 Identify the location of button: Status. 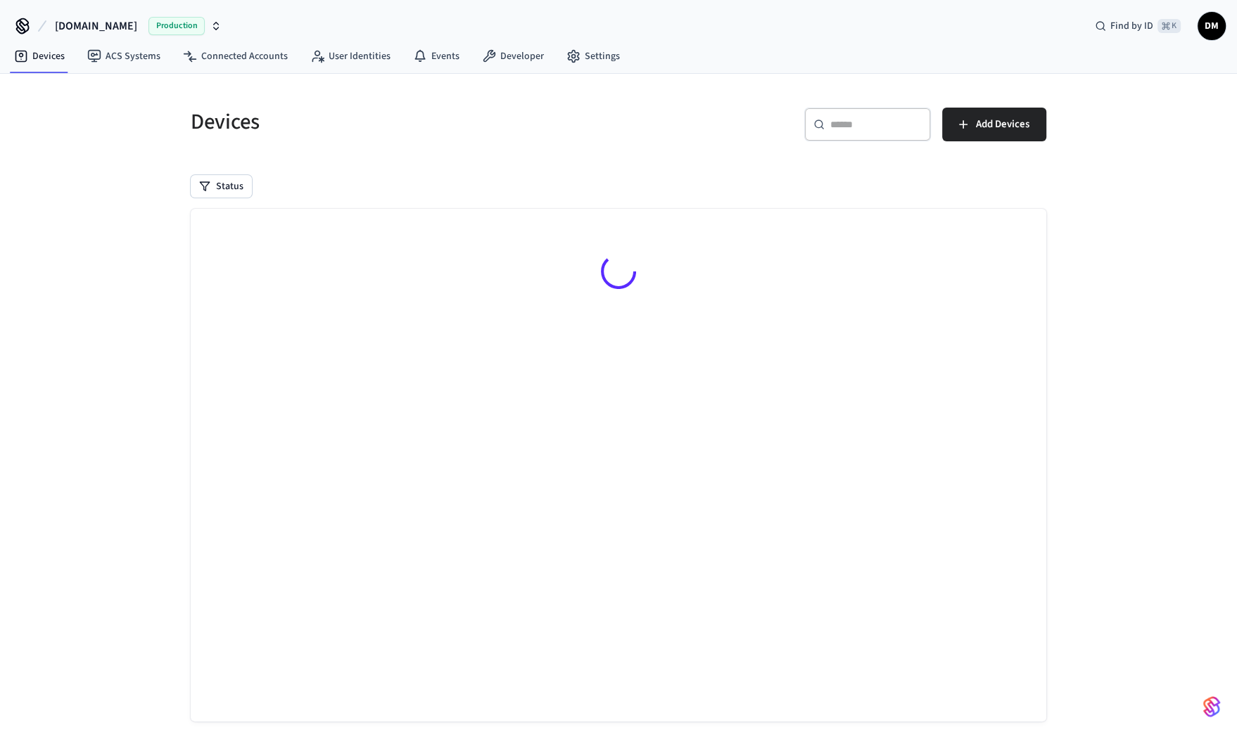
(221, 186).